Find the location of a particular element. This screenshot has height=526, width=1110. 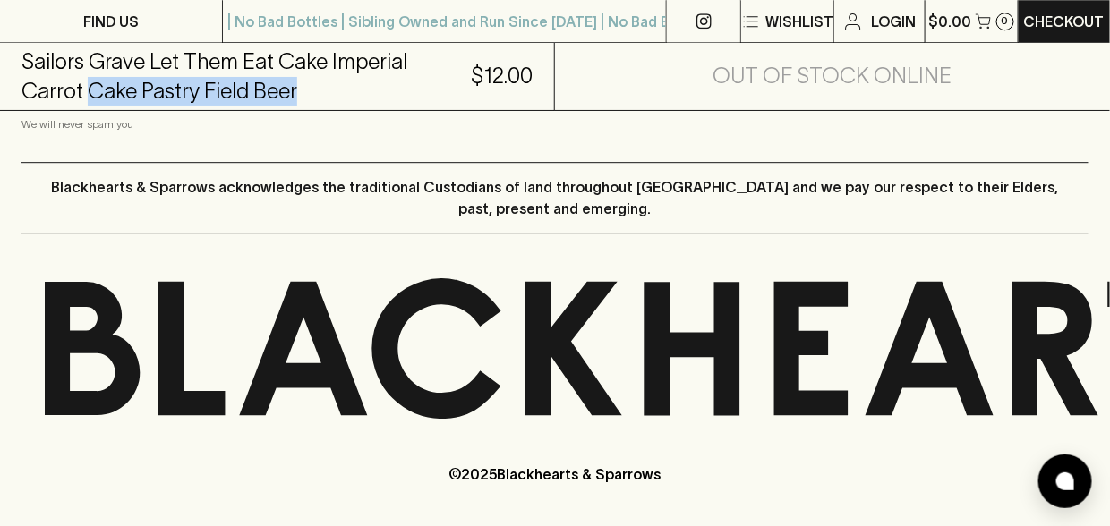

h5: $12.00 is located at coordinates (501, 76).